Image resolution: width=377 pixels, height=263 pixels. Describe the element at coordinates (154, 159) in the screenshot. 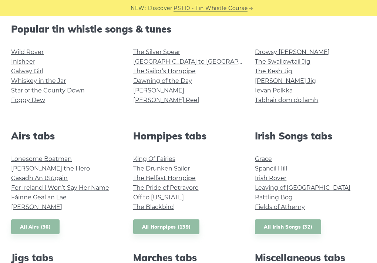

I see `a: King Of Fairies` at that location.